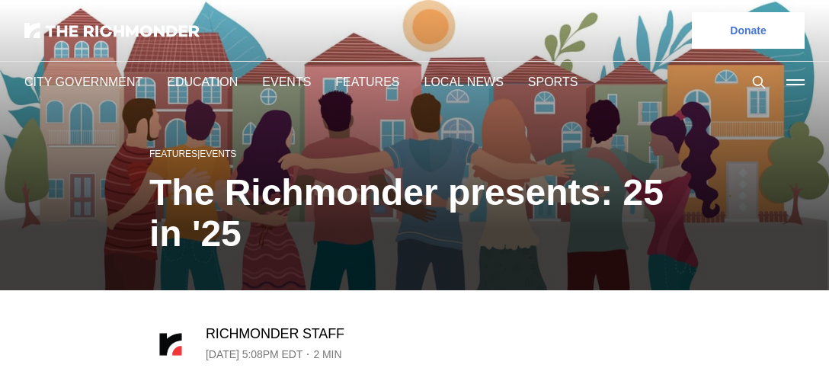 The height and width of the screenshot is (368, 829). Describe the element at coordinates (275, 334) in the screenshot. I see `a: Richmonder Staff` at that location.